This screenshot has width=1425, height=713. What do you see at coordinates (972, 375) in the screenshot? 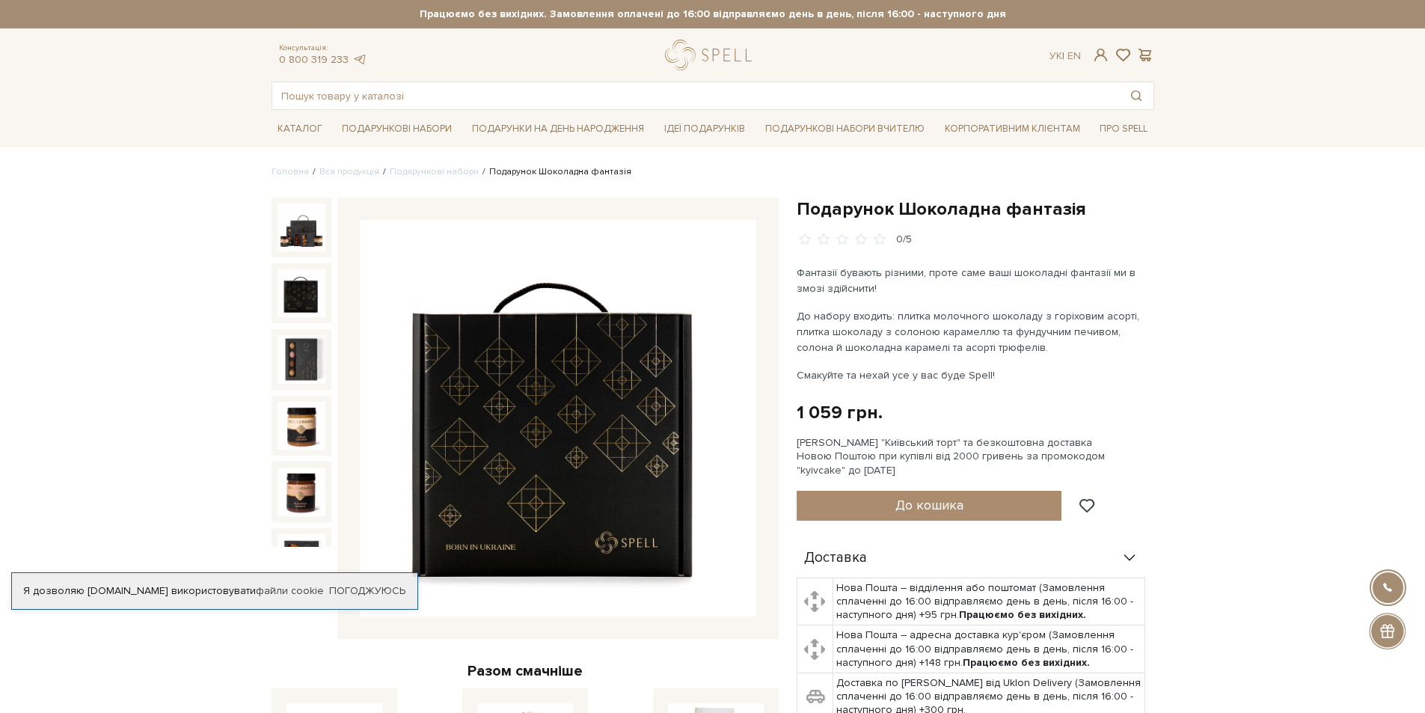
I see `p: Смакуйте та нехай усе у вас буде Spell!` at bounding box center [972, 375].